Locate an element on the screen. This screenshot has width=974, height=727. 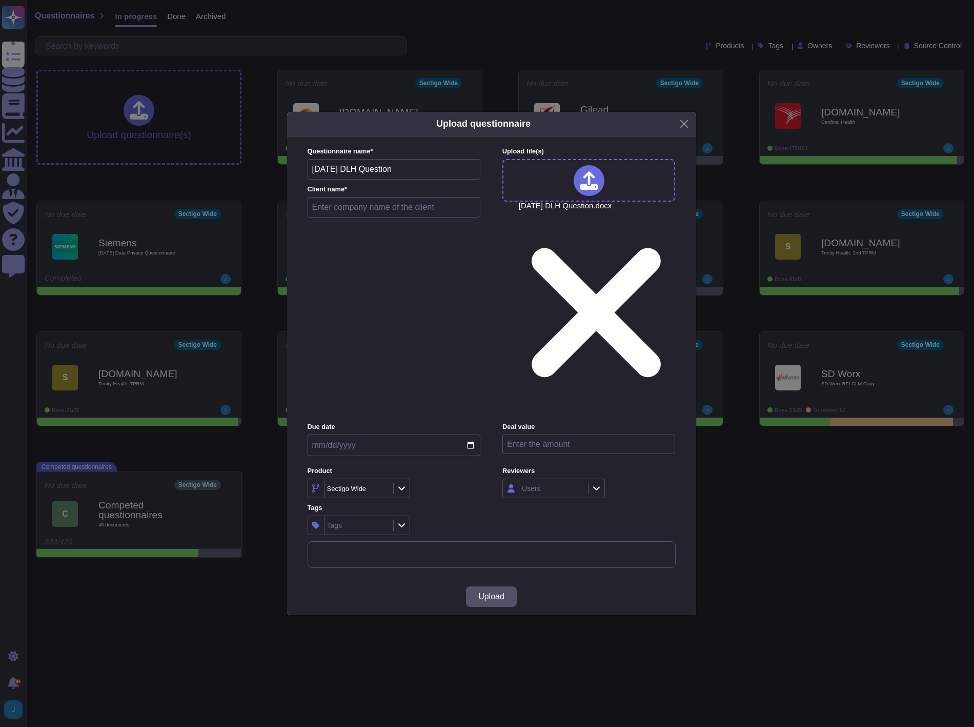
input: Enter questionnaire name is located at coordinates (394, 169).